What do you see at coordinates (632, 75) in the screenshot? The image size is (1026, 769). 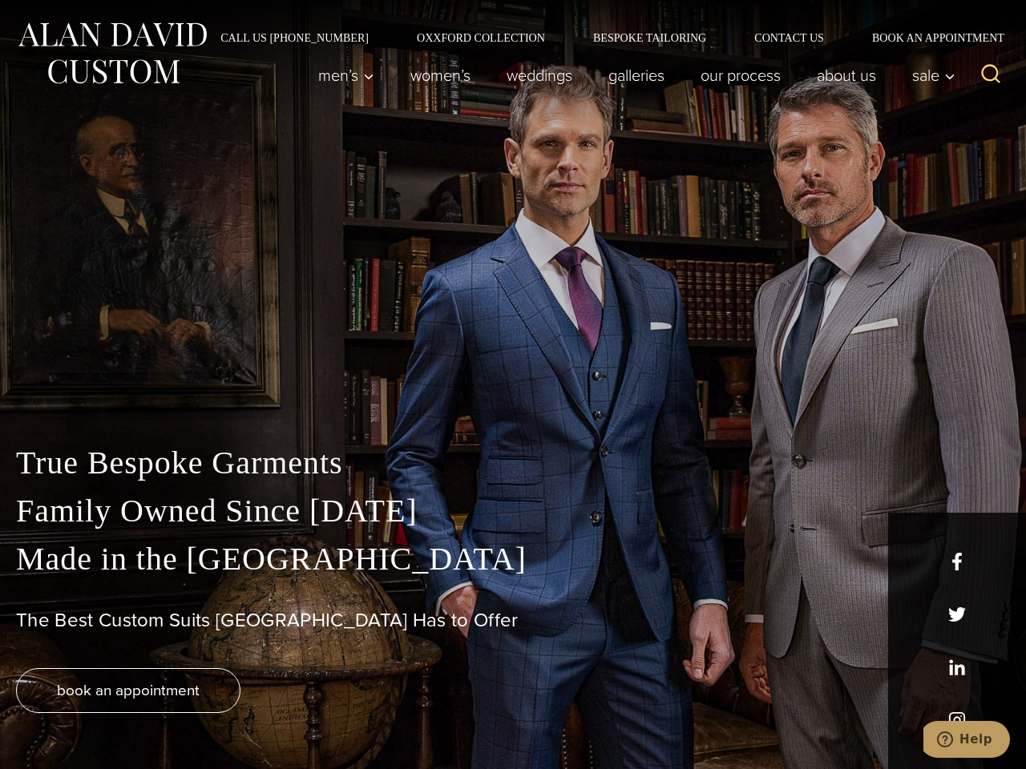 I see `nav: Primary Navigation` at bounding box center [632, 75].